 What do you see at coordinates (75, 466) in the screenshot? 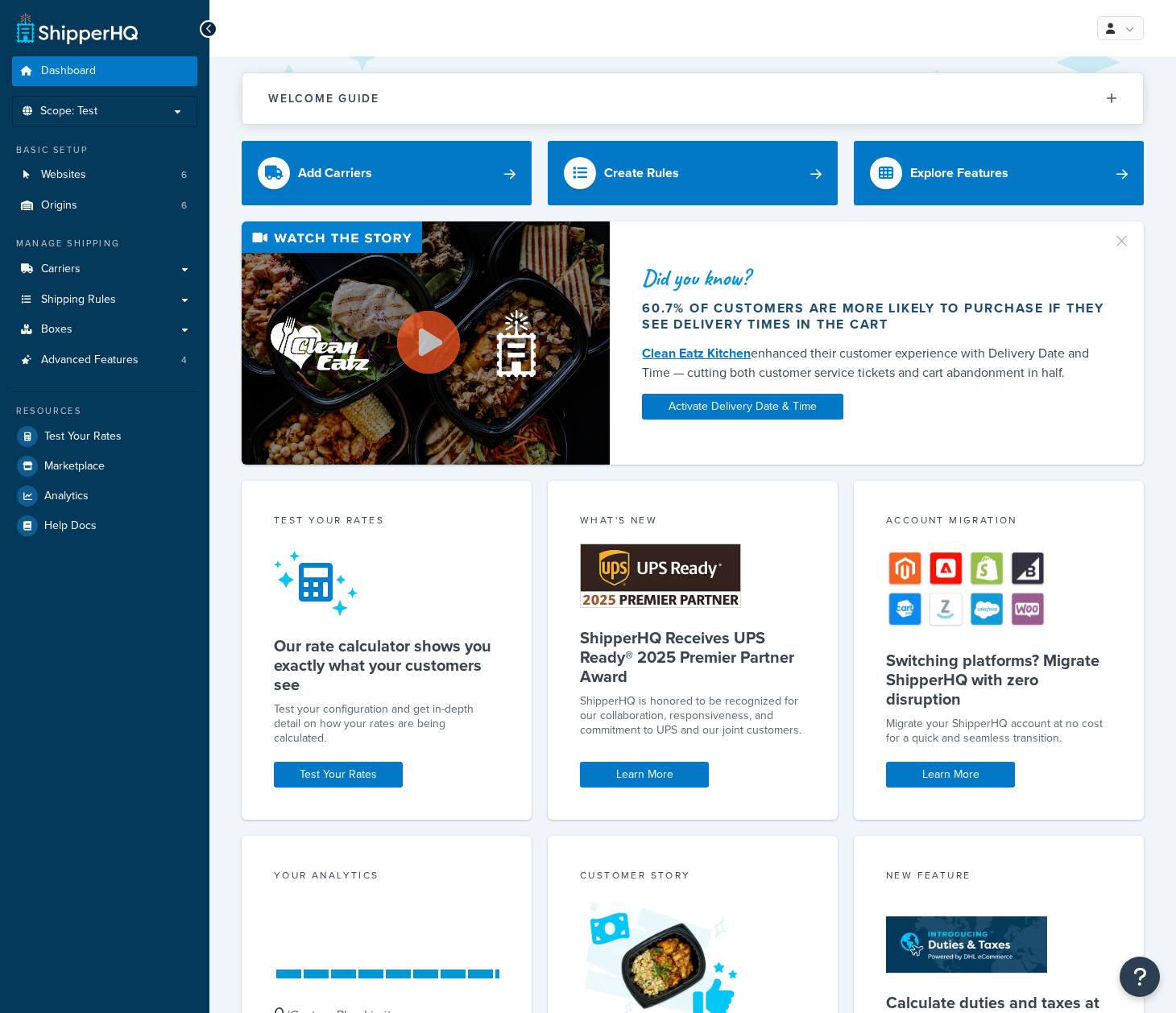
I see `span: Marketplace` at bounding box center [75, 466].